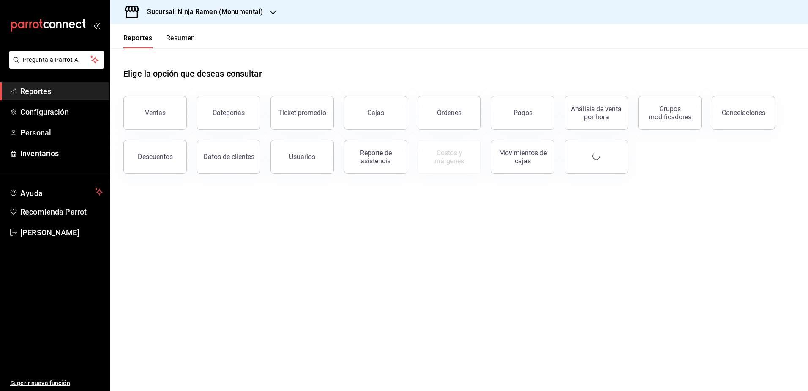 This screenshot has height=391, width=808. What do you see at coordinates (302, 156) in the screenshot?
I see `div: Usuarios` at bounding box center [302, 156].